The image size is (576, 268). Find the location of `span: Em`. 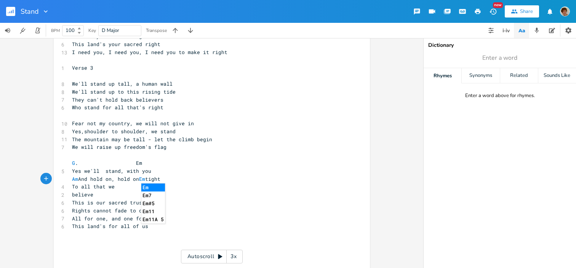

span: Em is located at coordinates (142, 179).